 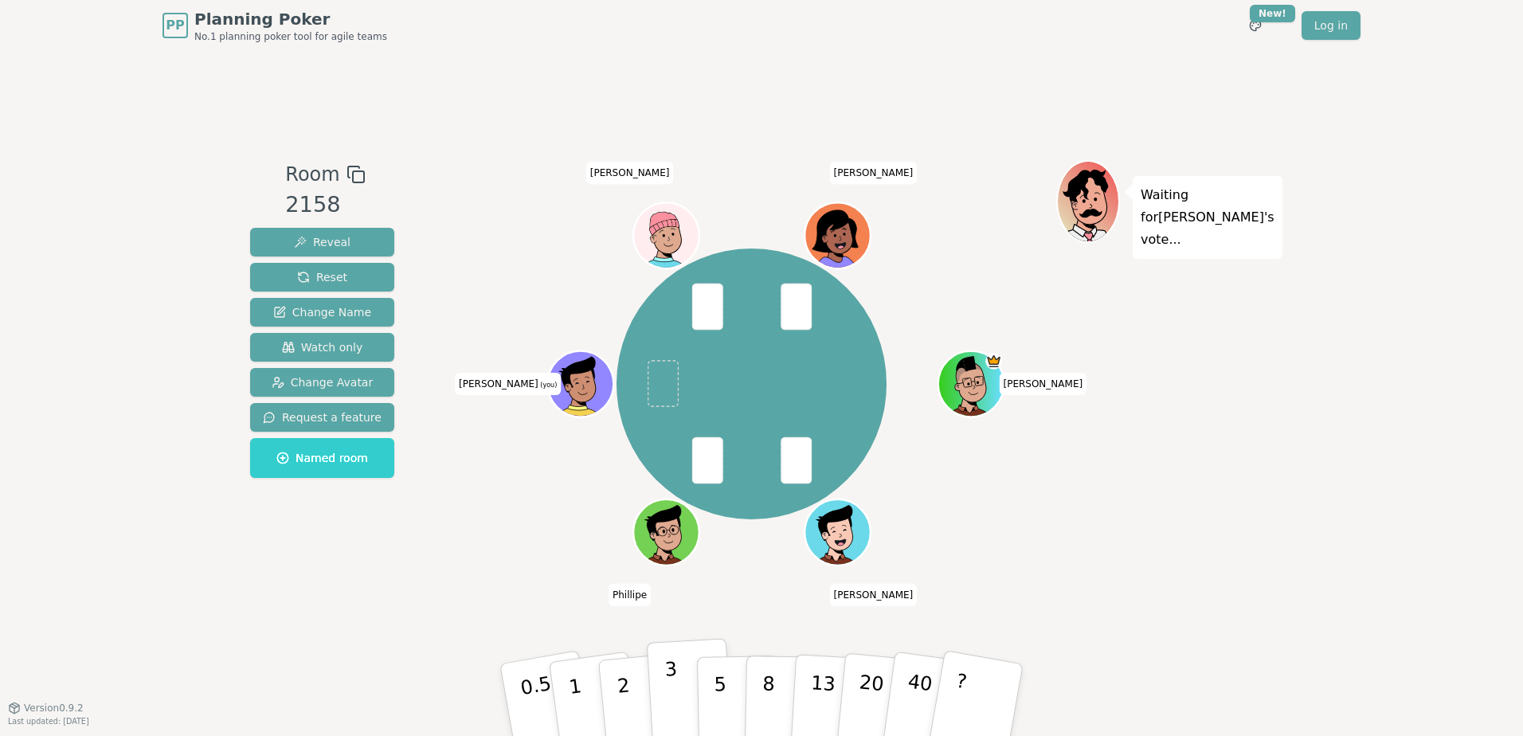 I want to click on span: Change Name, so click(x=322, y=312).